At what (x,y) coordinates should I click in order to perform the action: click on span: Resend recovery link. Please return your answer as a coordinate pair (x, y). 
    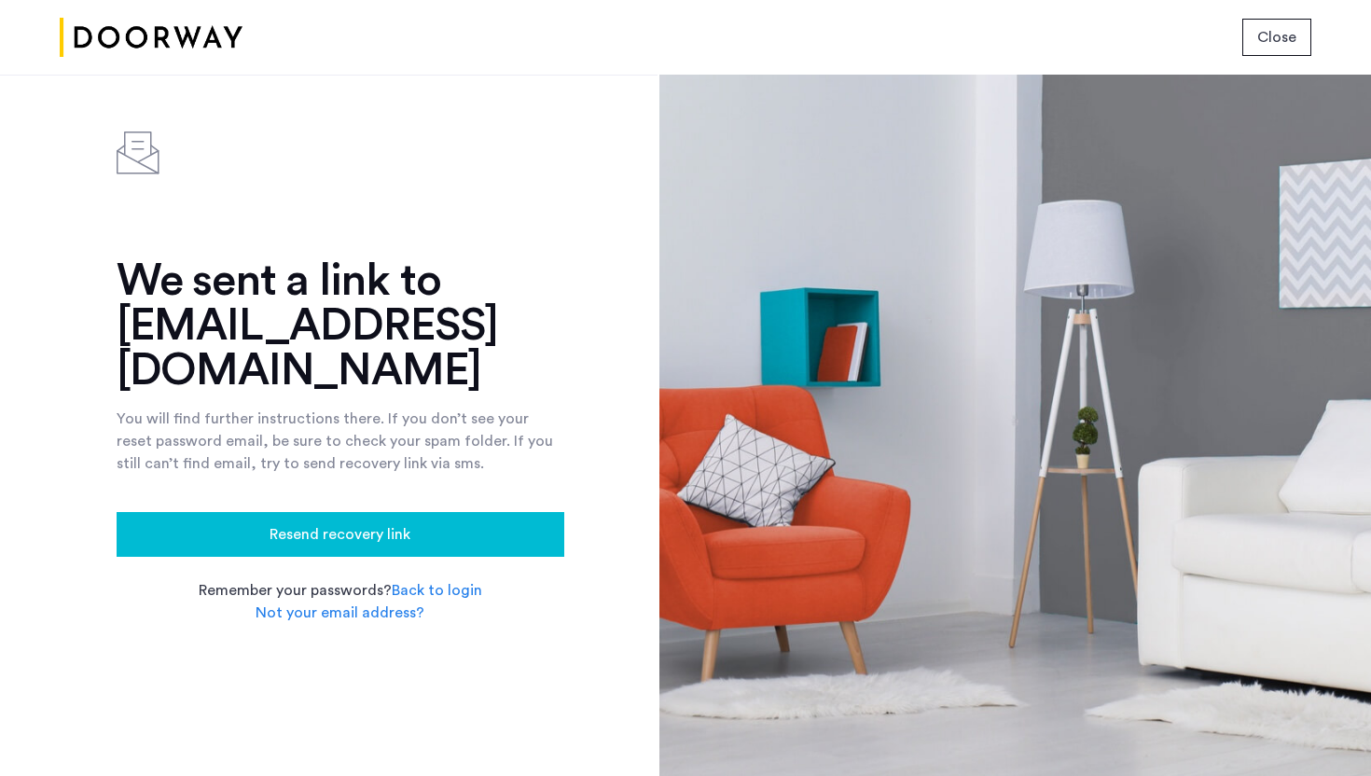
    Looking at the image, I should click on (340, 535).